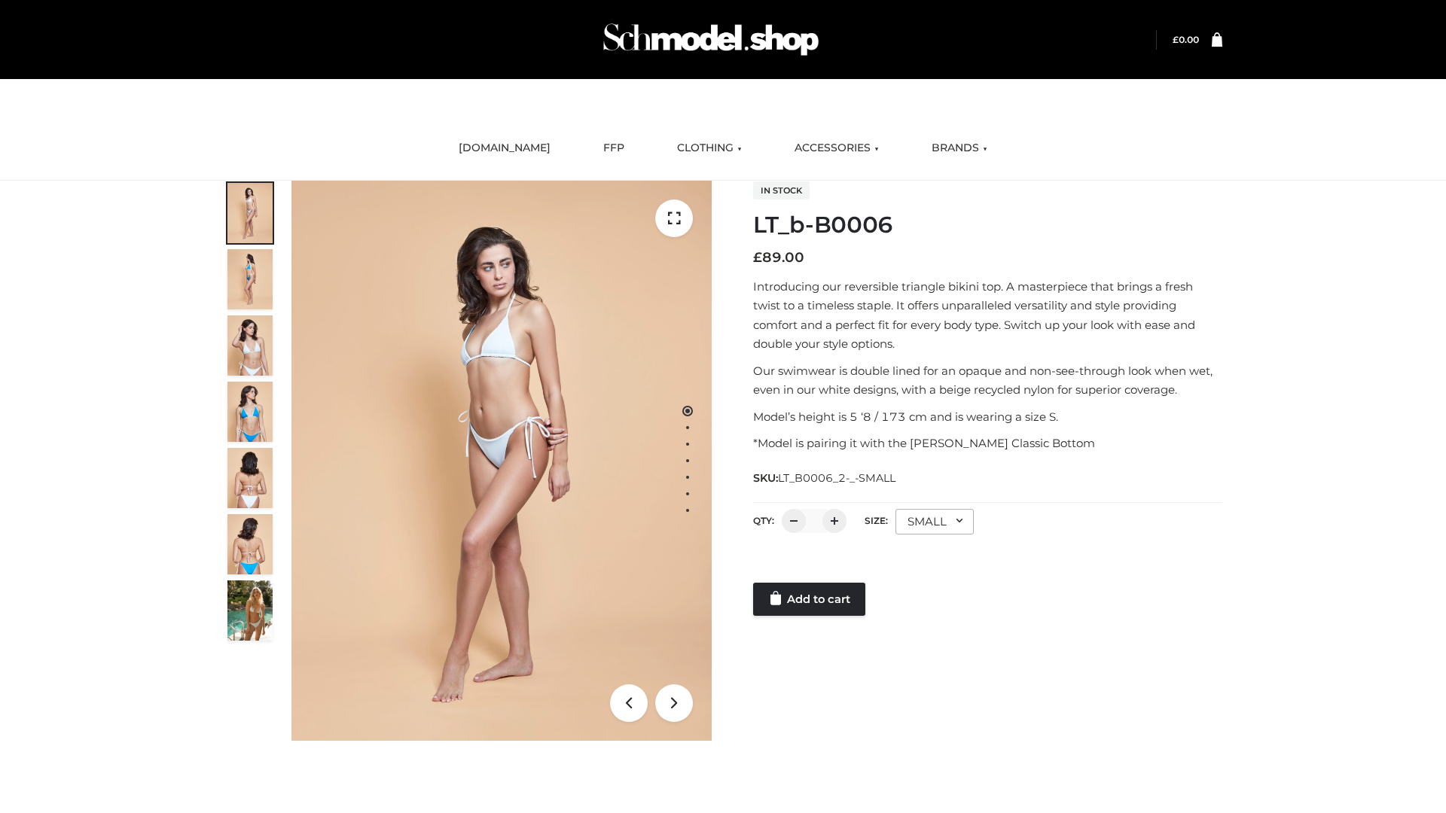 This screenshot has width=1446, height=813. Describe the element at coordinates (250, 346) in the screenshot. I see `img: ArielClassicBikiniTop_CloudNine_AzureSky_OW114ECO_3-scaled.jpg` at that location.